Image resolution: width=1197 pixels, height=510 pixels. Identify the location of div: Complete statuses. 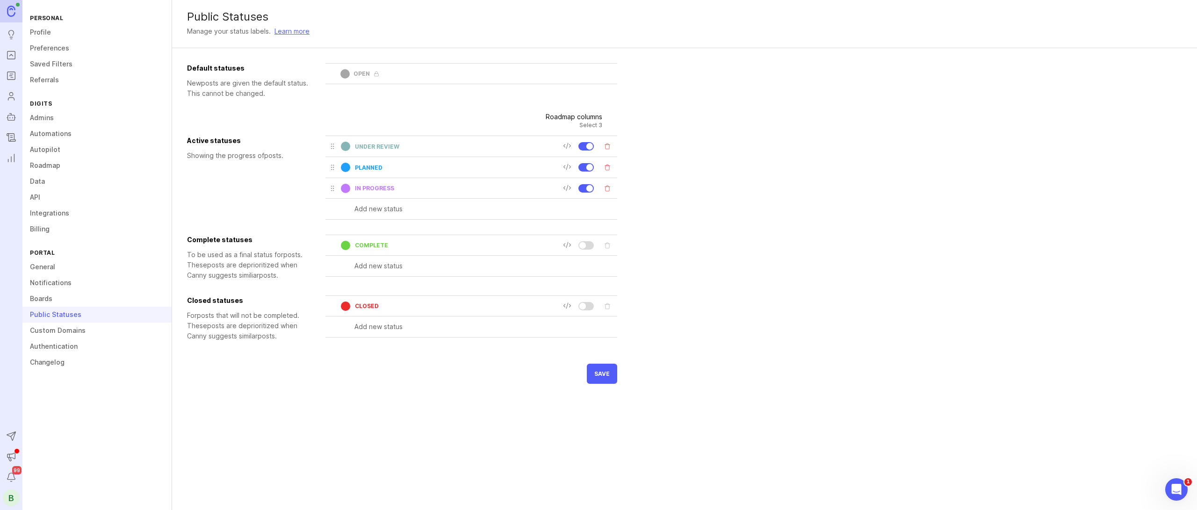
(252, 240).